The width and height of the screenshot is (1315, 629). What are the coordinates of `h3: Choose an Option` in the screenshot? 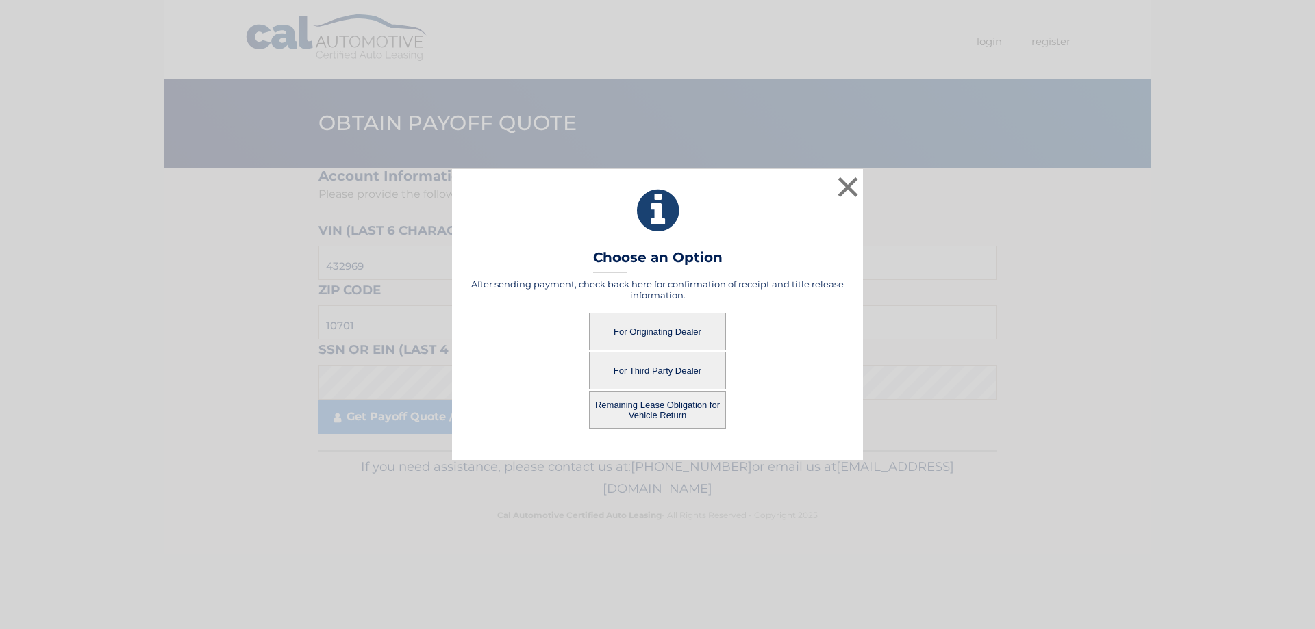 It's located at (658, 261).